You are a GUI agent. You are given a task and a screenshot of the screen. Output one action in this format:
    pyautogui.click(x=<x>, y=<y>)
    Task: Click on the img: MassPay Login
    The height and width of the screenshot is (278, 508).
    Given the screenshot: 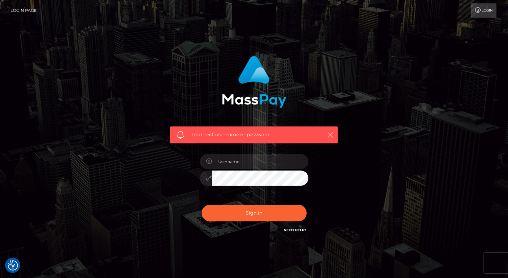 What is the action you would take?
    pyautogui.click(x=254, y=82)
    